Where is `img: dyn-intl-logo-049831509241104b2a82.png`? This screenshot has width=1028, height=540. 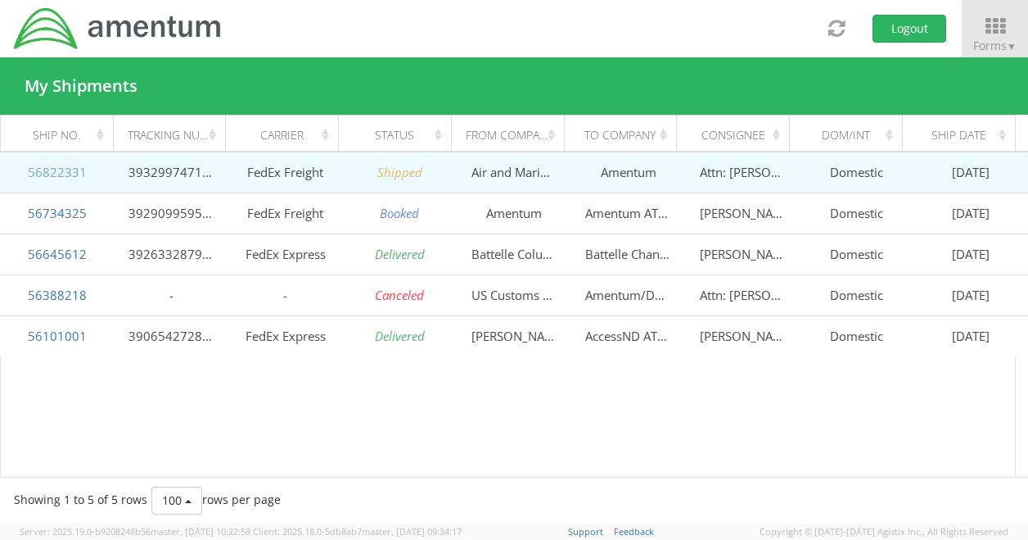 img: dyn-intl-logo-049831509241104b2a82.png is located at coordinates (118, 29).